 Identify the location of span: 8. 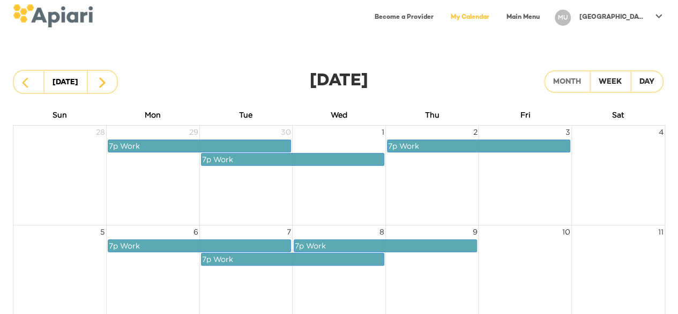
(382, 232).